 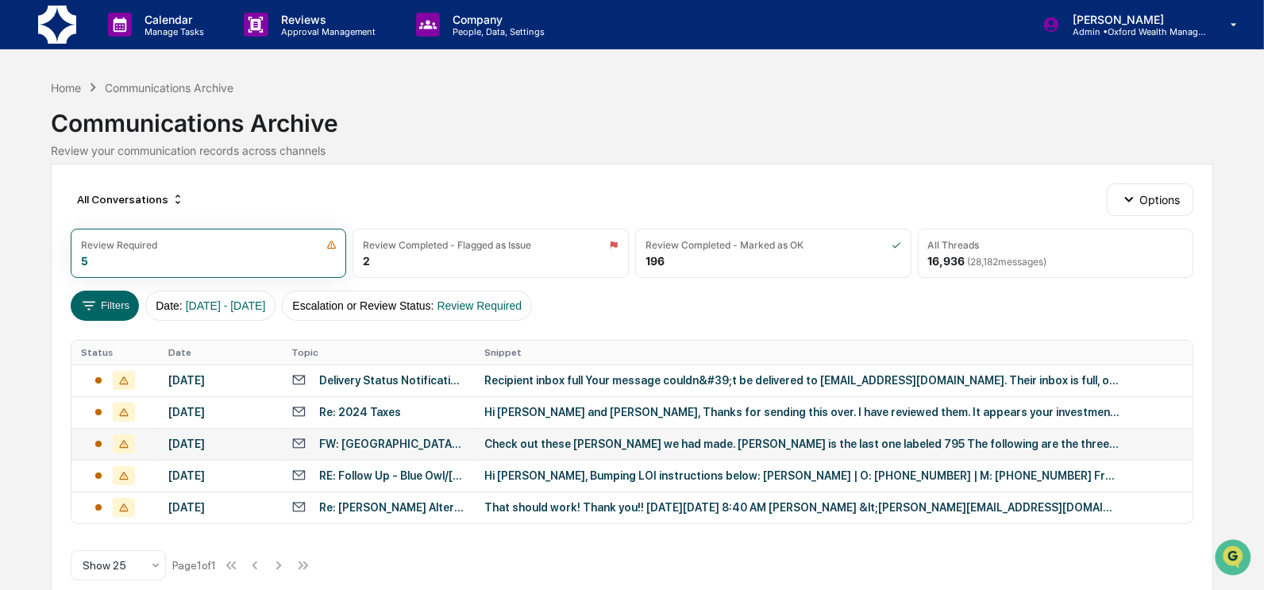 What do you see at coordinates (496, 32) in the screenshot?
I see `p: People, Data, Settings` at bounding box center [496, 32].